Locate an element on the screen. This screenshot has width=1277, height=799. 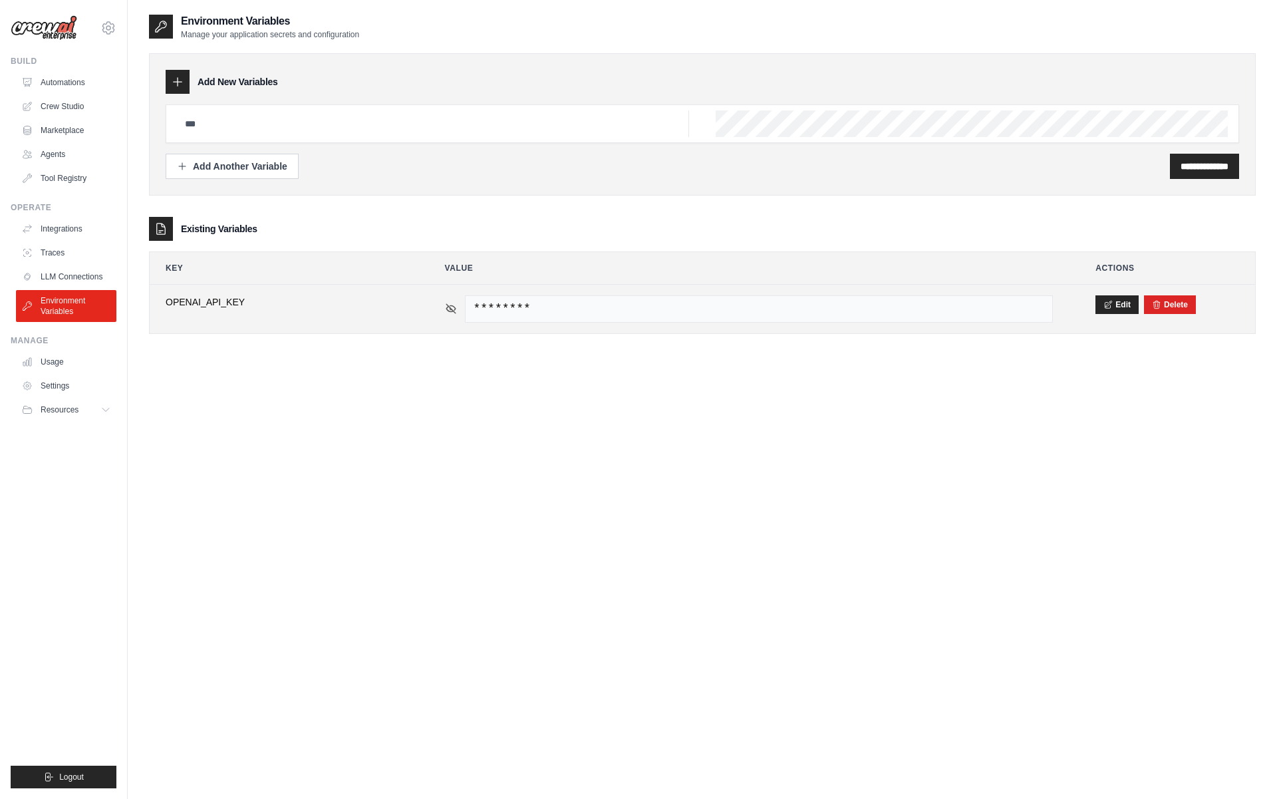
button: Add Another Variable is located at coordinates (232, 166).